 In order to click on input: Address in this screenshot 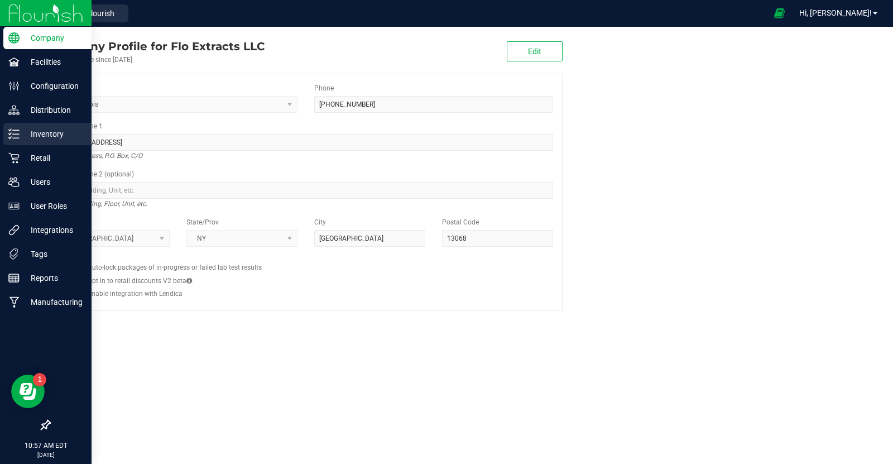, I will do `click(306, 142)`.